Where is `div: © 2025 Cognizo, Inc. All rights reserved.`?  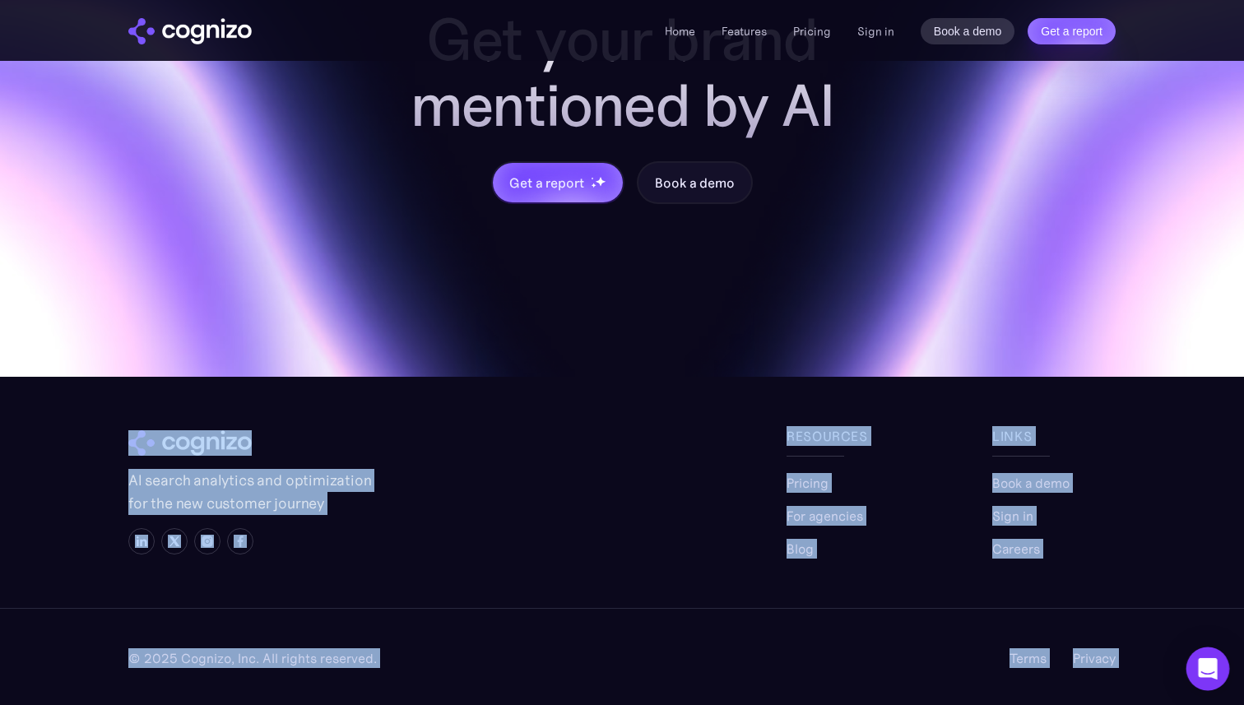 div: © 2025 Cognizo, Inc. All rights reserved. is located at coordinates (253, 658).